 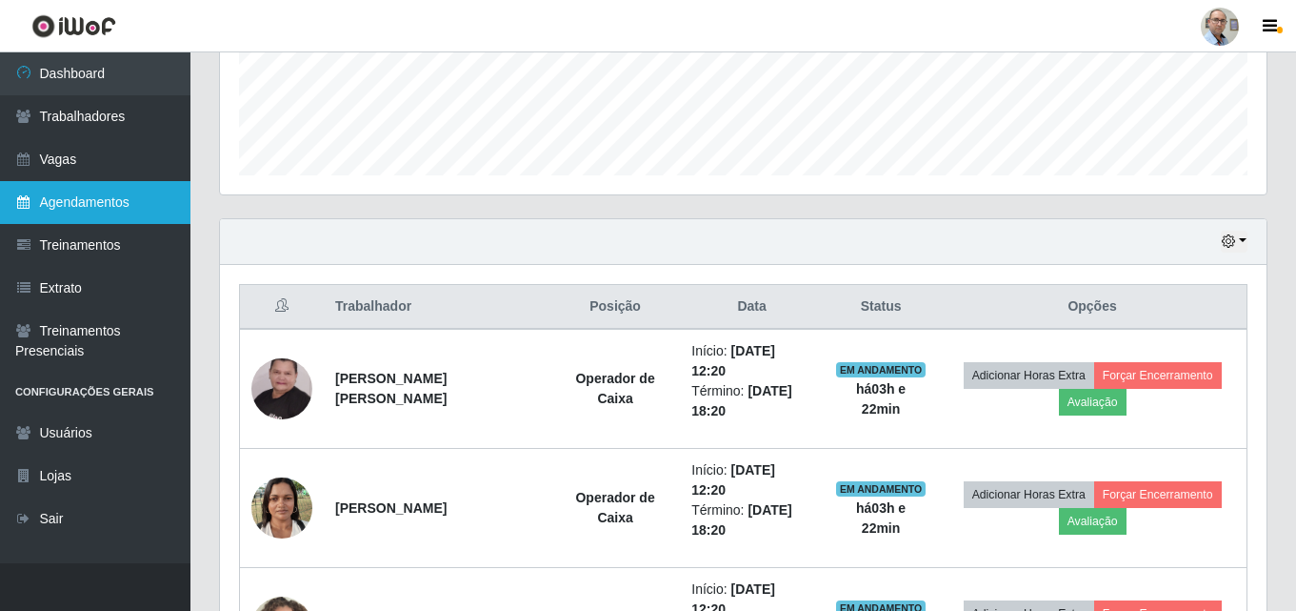 I want to click on img: CoreUI Logo, so click(x=73, y=26).